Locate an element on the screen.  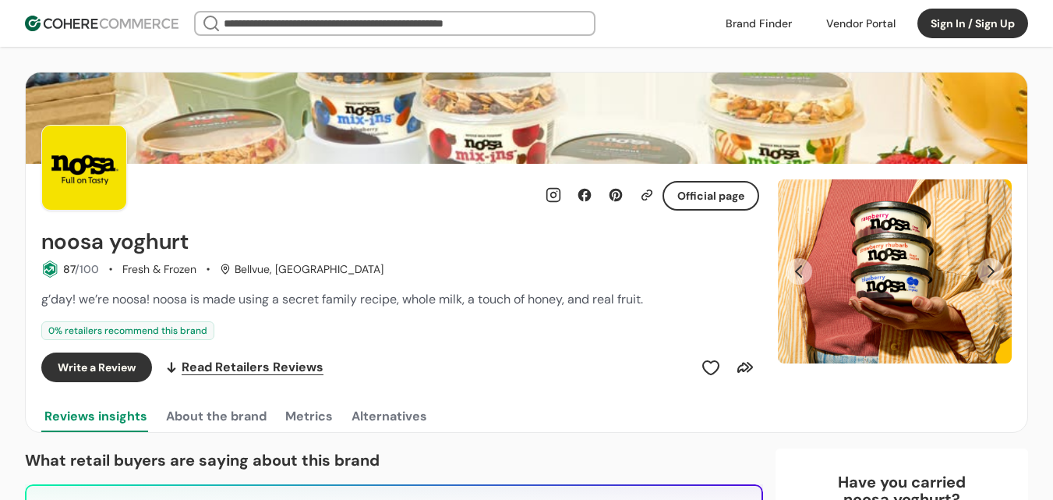
img: Slide 3 is located at coordinates (895, 271).